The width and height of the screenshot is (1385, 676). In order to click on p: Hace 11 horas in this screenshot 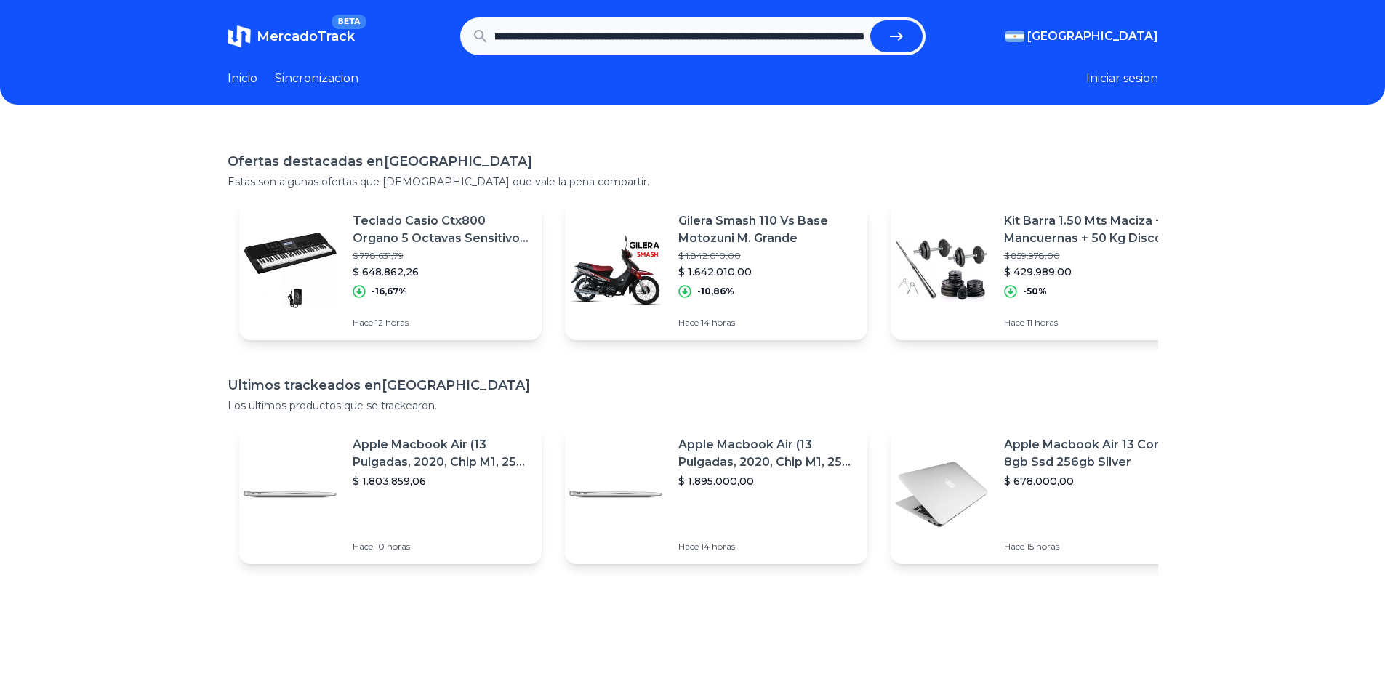, I will do `click(1093, 323)`.